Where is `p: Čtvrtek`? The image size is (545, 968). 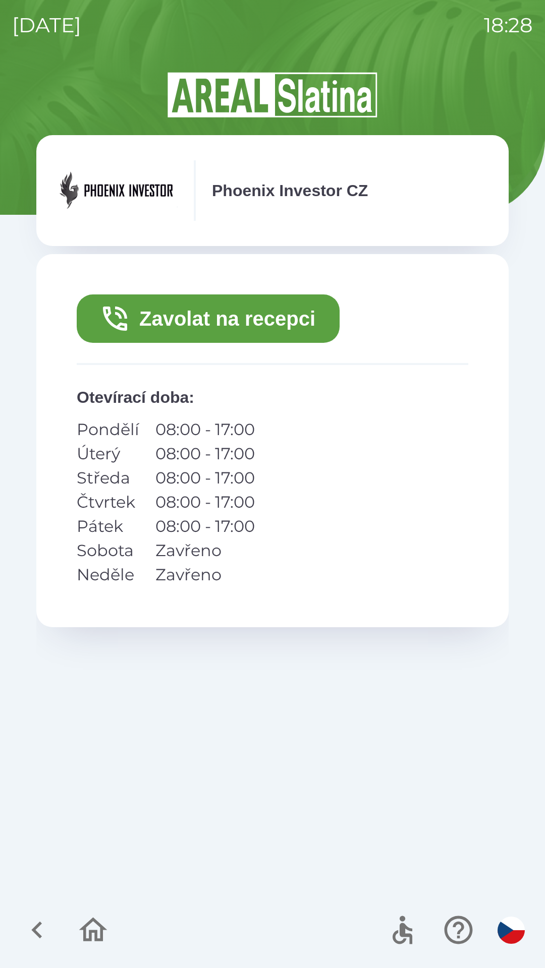 p: Čtvrtek is located at coordinates (108, 502).